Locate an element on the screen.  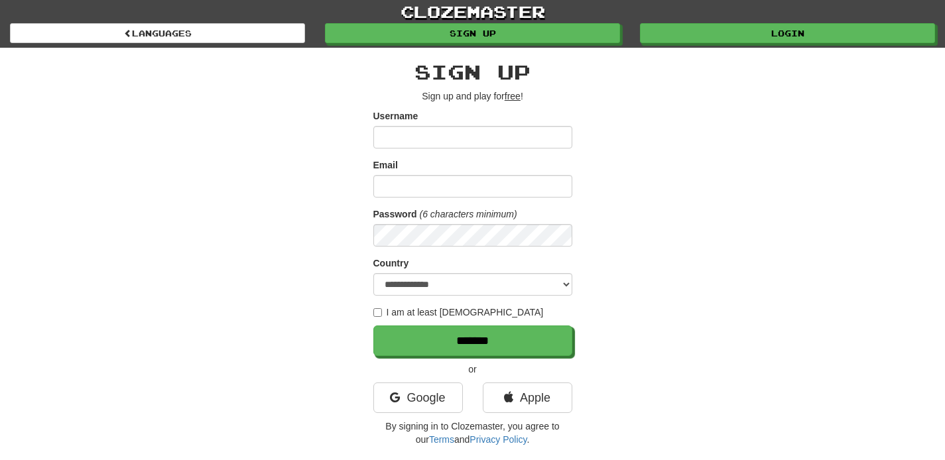
a: Google is located at coordinates (418, 398).